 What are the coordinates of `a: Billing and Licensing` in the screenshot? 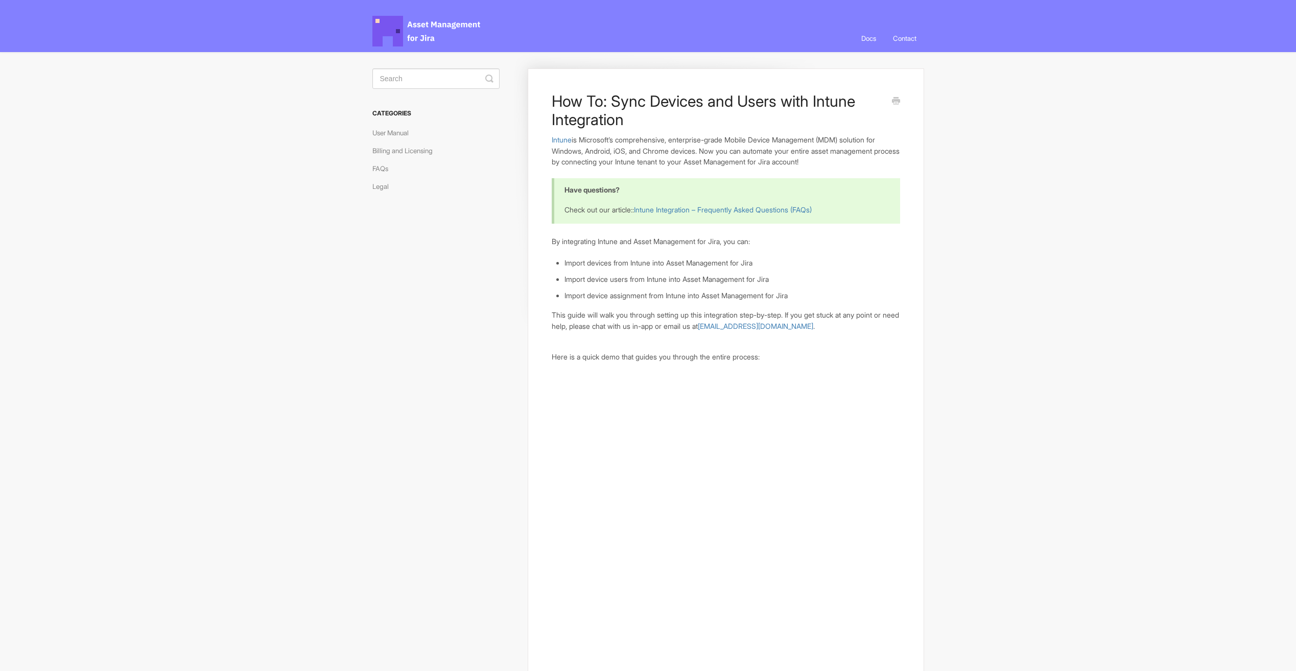 It's located at (406, 151).